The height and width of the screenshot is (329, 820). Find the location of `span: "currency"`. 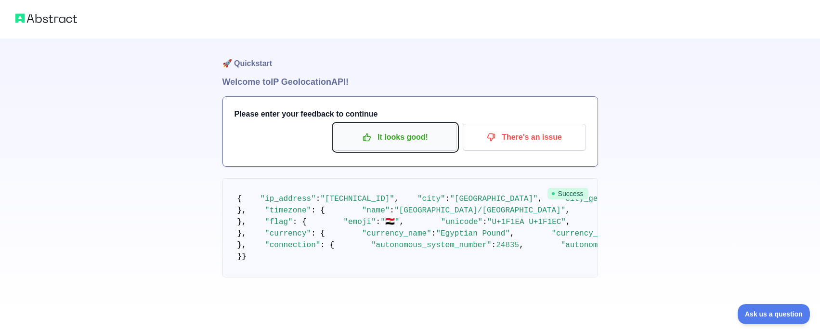

span: "currency" is located at coordinates (288, 234).